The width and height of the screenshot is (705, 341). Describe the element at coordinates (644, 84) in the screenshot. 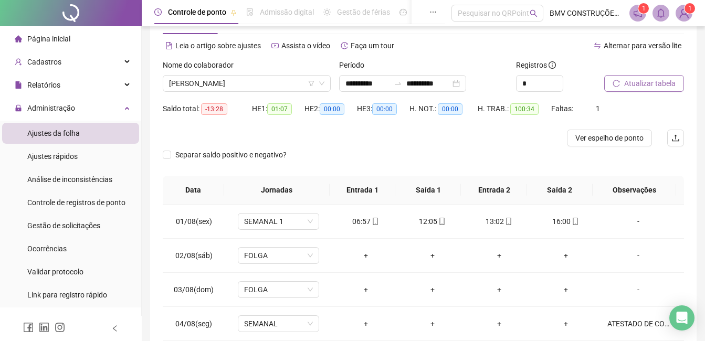

I see `button: Atualizar tabela` at that location.